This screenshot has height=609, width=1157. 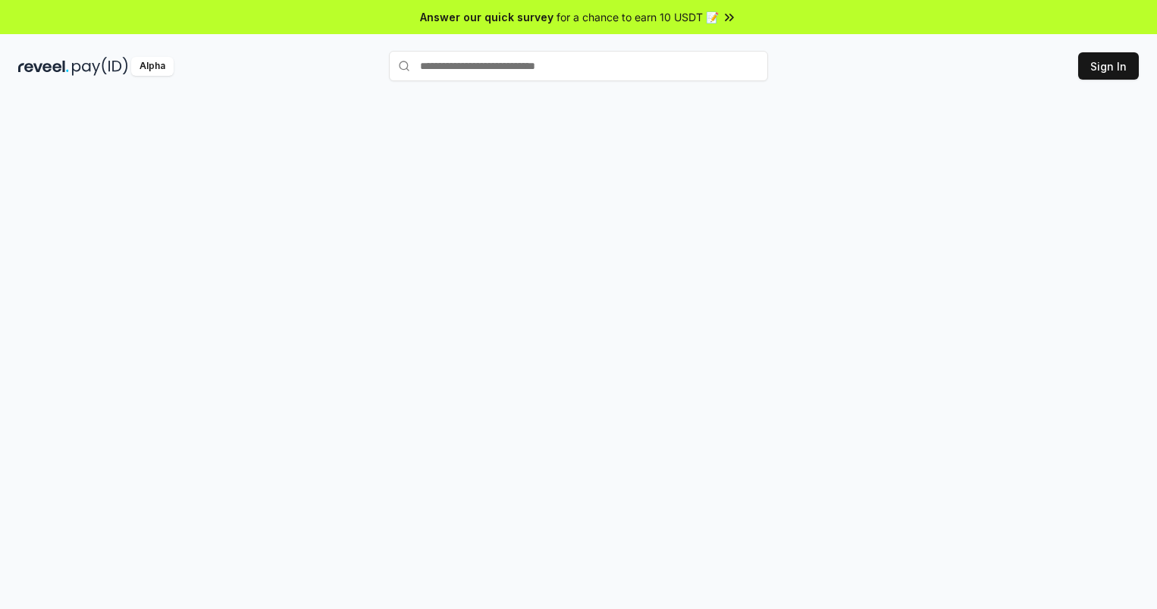 What do you see at coordinates (152, 66) in the screenshot?
I see `div: Alpha` at bounding box center [152, 66].